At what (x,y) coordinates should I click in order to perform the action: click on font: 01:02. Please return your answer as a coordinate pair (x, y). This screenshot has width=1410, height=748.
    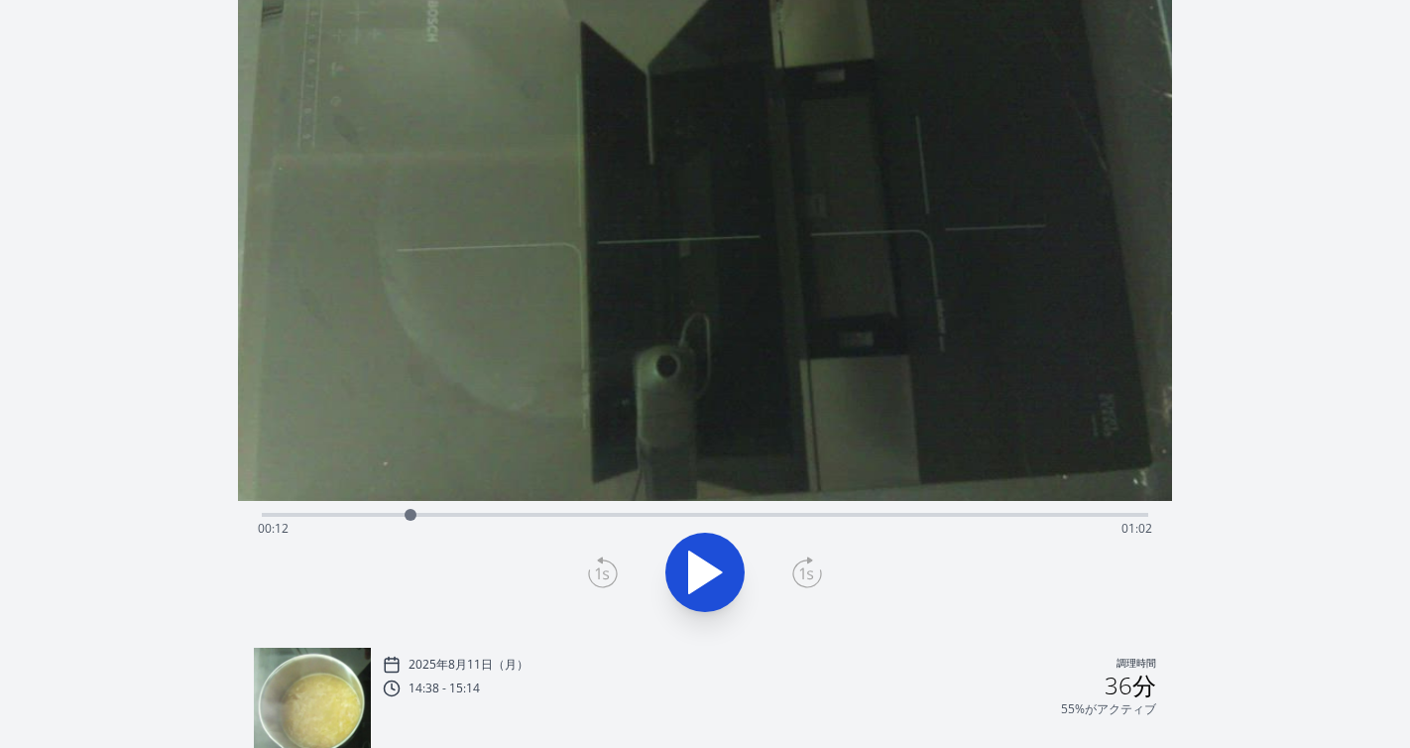
    Looking at the image, I should click on (1137, 528).